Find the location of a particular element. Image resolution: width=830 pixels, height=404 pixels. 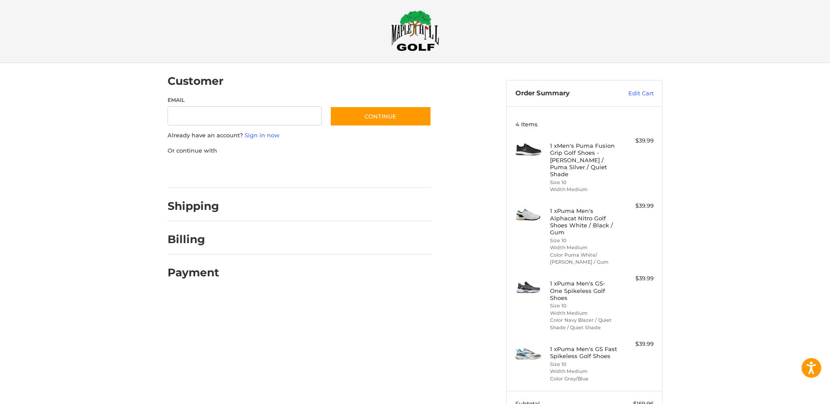

img: Maple Hill Golf is located at coordinates (415, 31).